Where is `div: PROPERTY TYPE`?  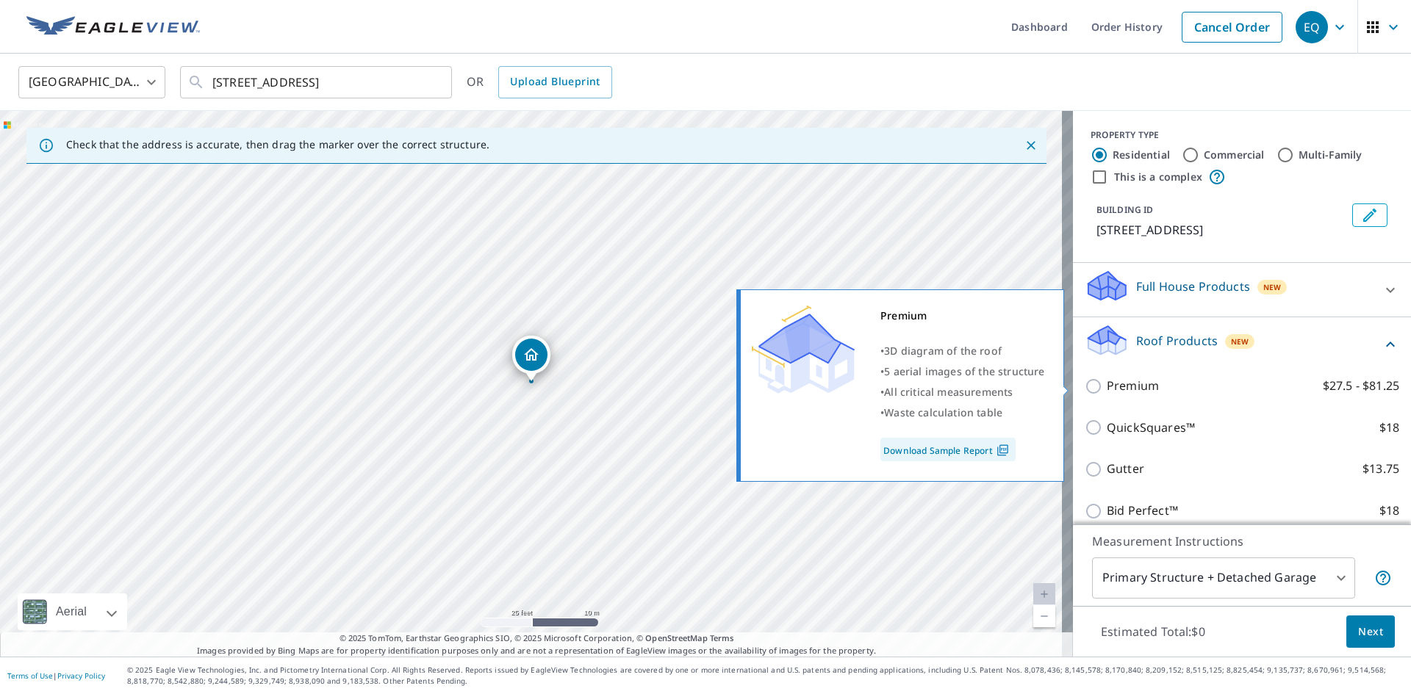 div: PROPERTY TYPE is located at coordinates (1242, 135).